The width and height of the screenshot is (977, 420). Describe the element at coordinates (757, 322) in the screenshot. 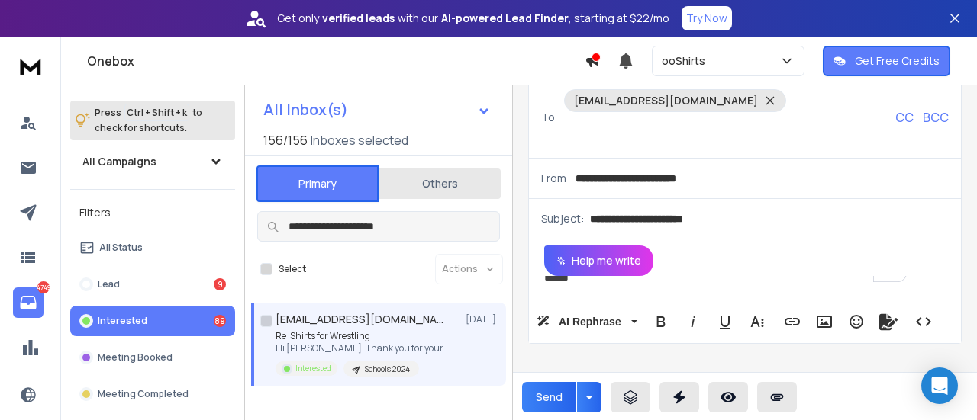

I see `button: More Text` at that location.